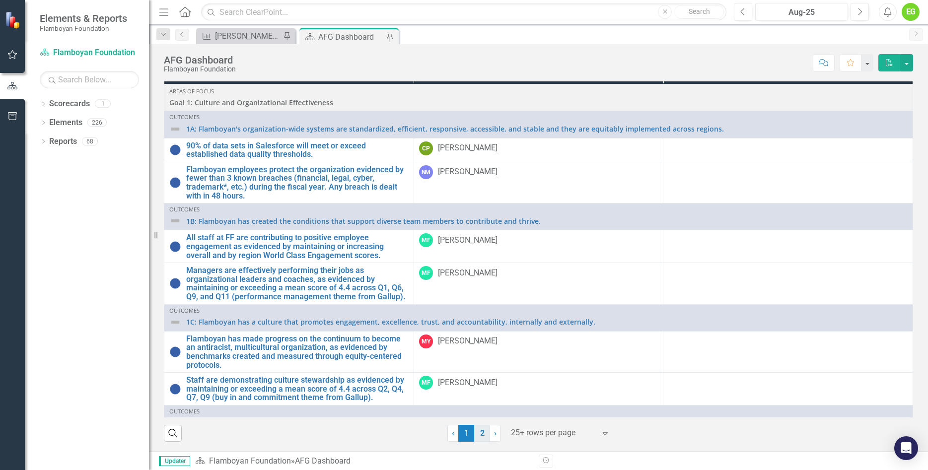 The width and height of the screenshot is (928, 470). Describe the element at coordinates (906, 448) in the screenshot. I see `div: Open Intercom Messenger` at that location.